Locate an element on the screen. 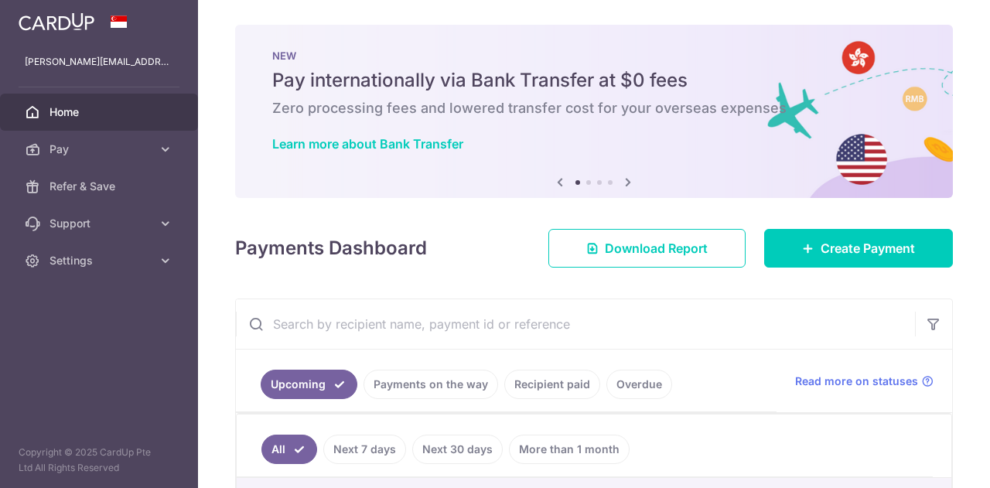 This screenshot has width=990, height=488. h6: Zero processing fees and lowered transfer cost for your overseas expenses is located at coordinates (594, 108).